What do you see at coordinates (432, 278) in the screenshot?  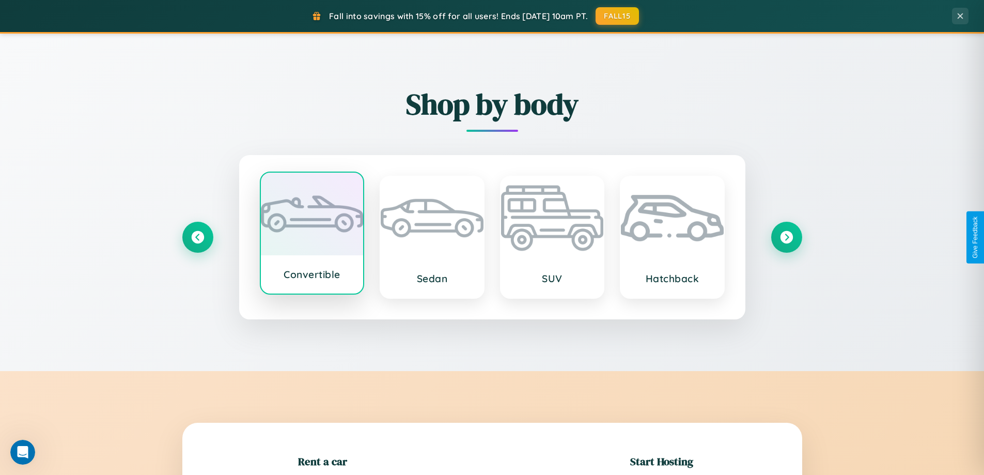 I see `h3: Sedan` at bounding box center [432, 278].